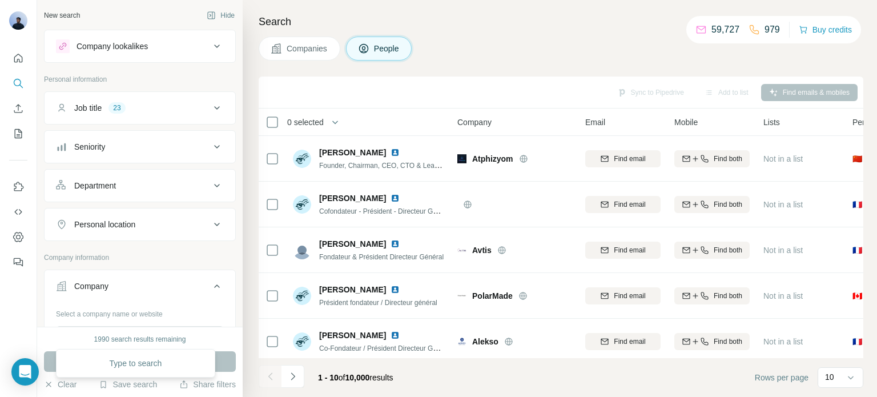 The height and width of the screenshot is (397, 877). What do you see at coordinates (25, 372) in the screenshot?
I see `div: Open Intercom Messenger` at bounding box center [25, 372].